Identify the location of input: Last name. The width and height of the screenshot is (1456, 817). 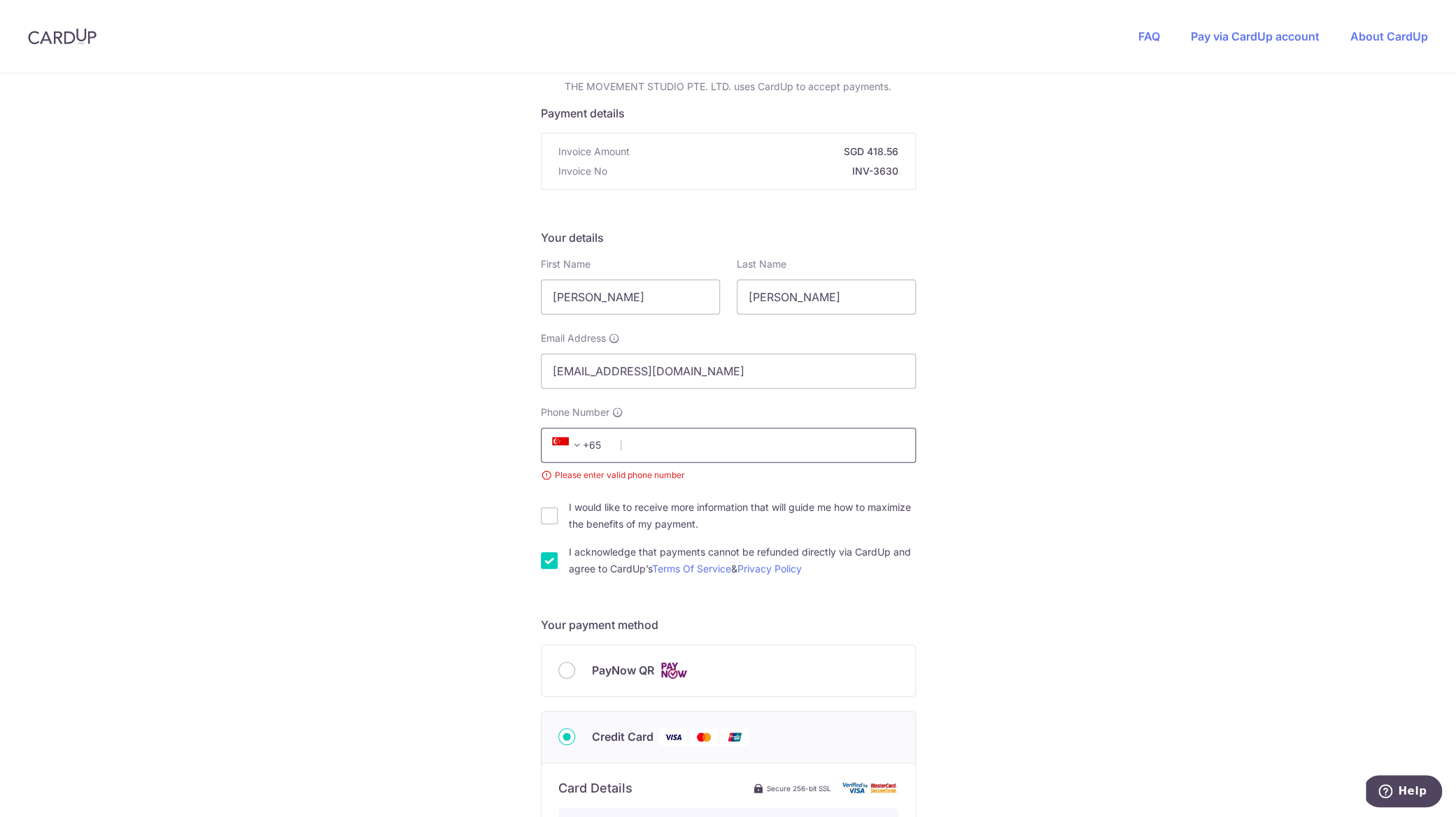
(826, 297).